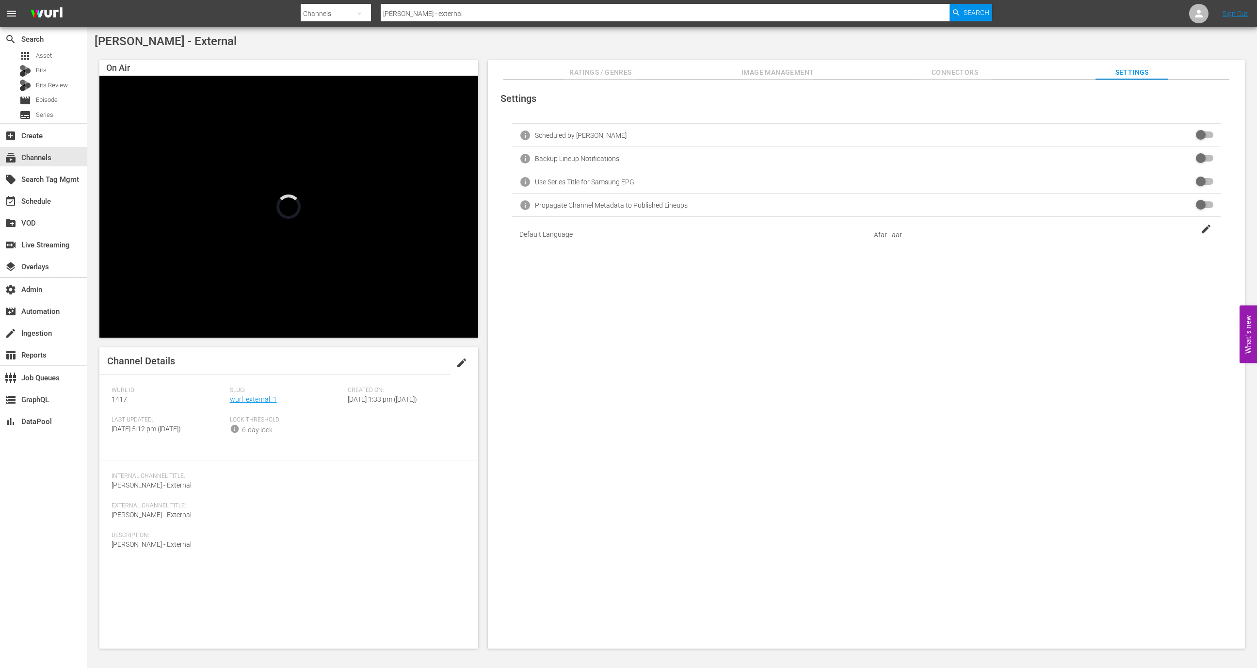 This screenshot has height=668, width=1257. What do you see at coordinates (11, 179) in the screenshot?
I see `span: Search Tag Mgmt` at bounding box center [11, 179].